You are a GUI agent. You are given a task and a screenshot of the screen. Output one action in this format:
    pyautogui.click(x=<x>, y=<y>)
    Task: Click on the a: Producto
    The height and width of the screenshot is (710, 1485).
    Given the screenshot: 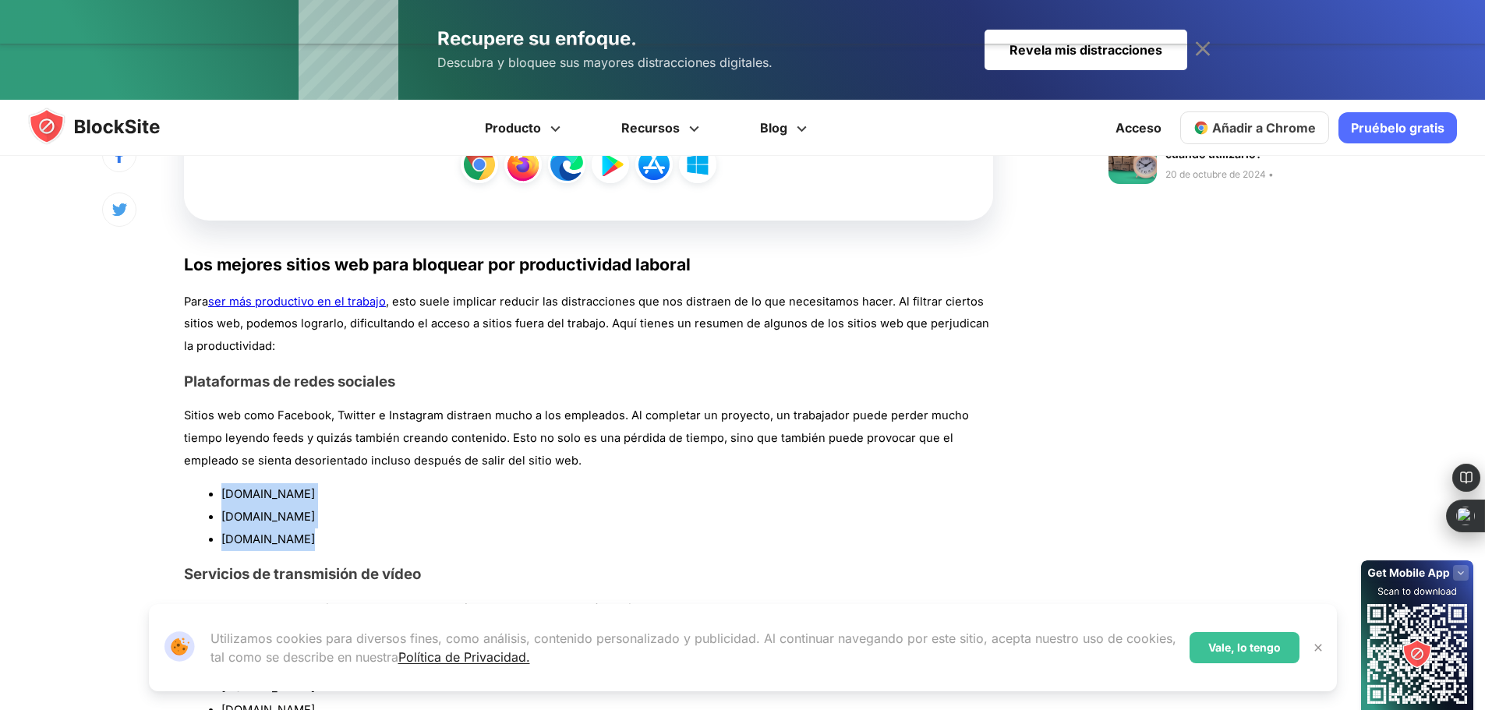 What is the action you would take?
    pyautogui.click(x=525, y=128)
    